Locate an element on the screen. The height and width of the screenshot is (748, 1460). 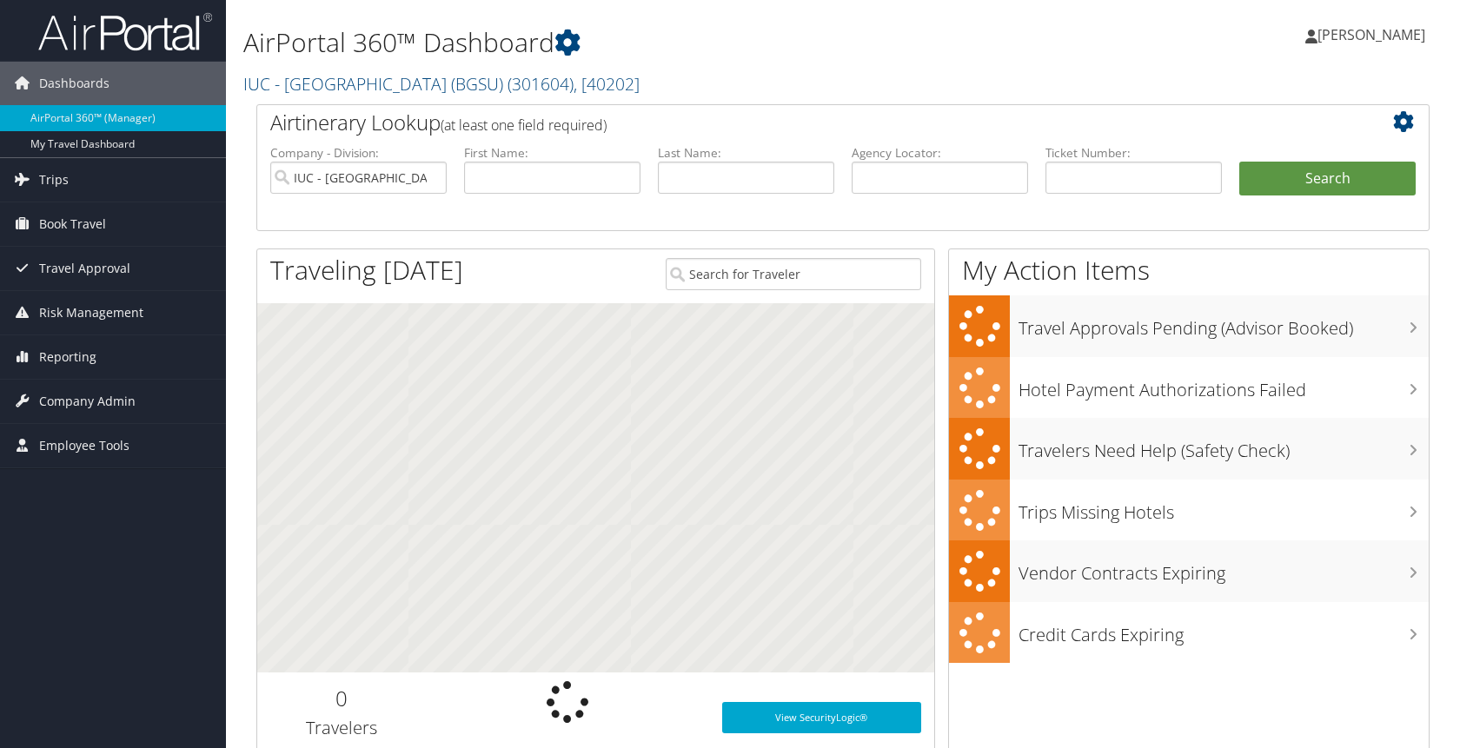
label: Ticket Number: is located at coordinates (1133, 153).